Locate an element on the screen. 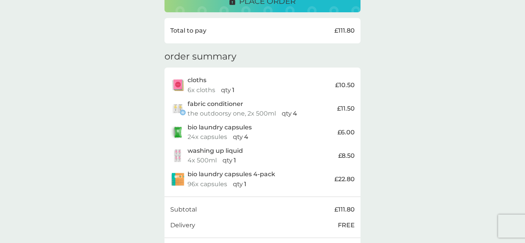  p: washing up liquid is located at coordinates (215, 151).